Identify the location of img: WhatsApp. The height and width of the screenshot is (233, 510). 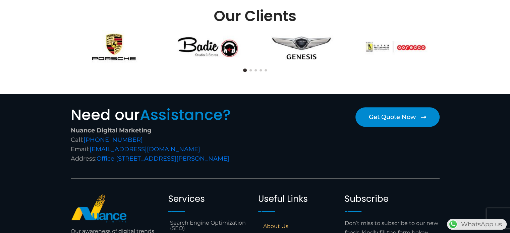
(453, 224).